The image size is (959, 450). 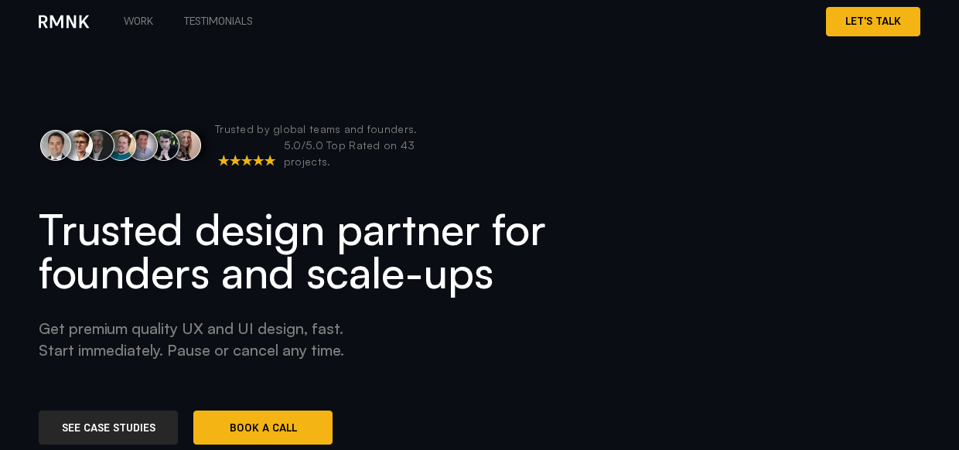 What do you see at coordinates (316, 128) in the screenshot?
I see `p: Trusted by global teams and founders.` at bounding box center [316, 128].